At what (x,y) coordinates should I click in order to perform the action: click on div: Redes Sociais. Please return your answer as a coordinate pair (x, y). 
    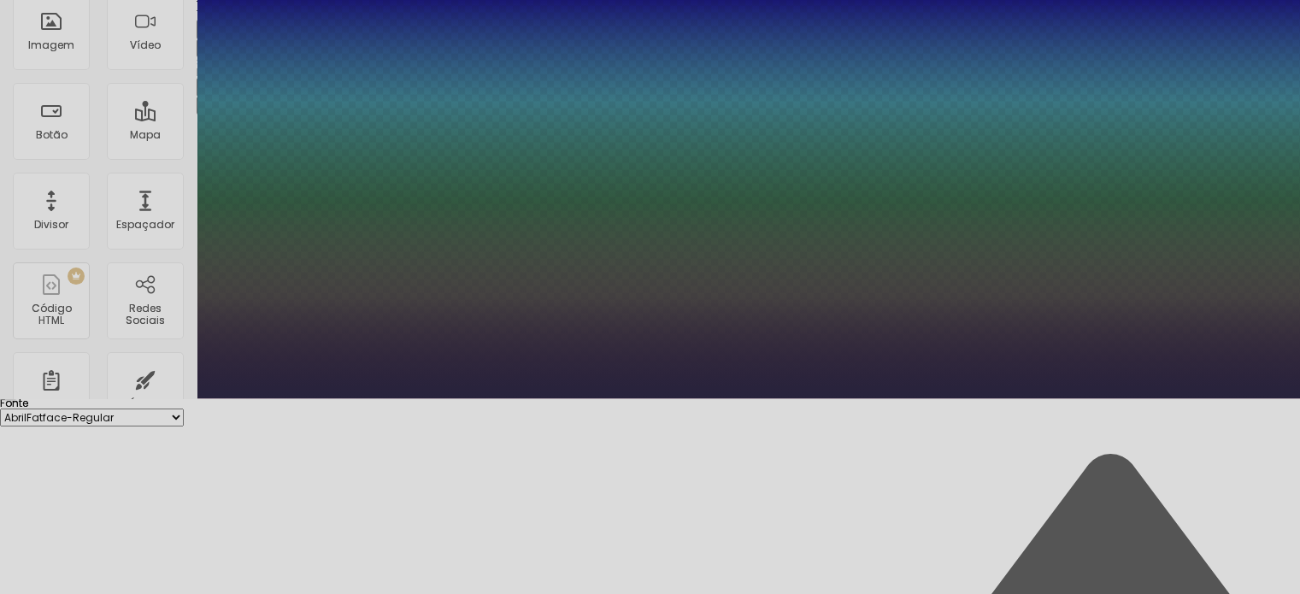
    Looking at the image, I should click on (144, 315).